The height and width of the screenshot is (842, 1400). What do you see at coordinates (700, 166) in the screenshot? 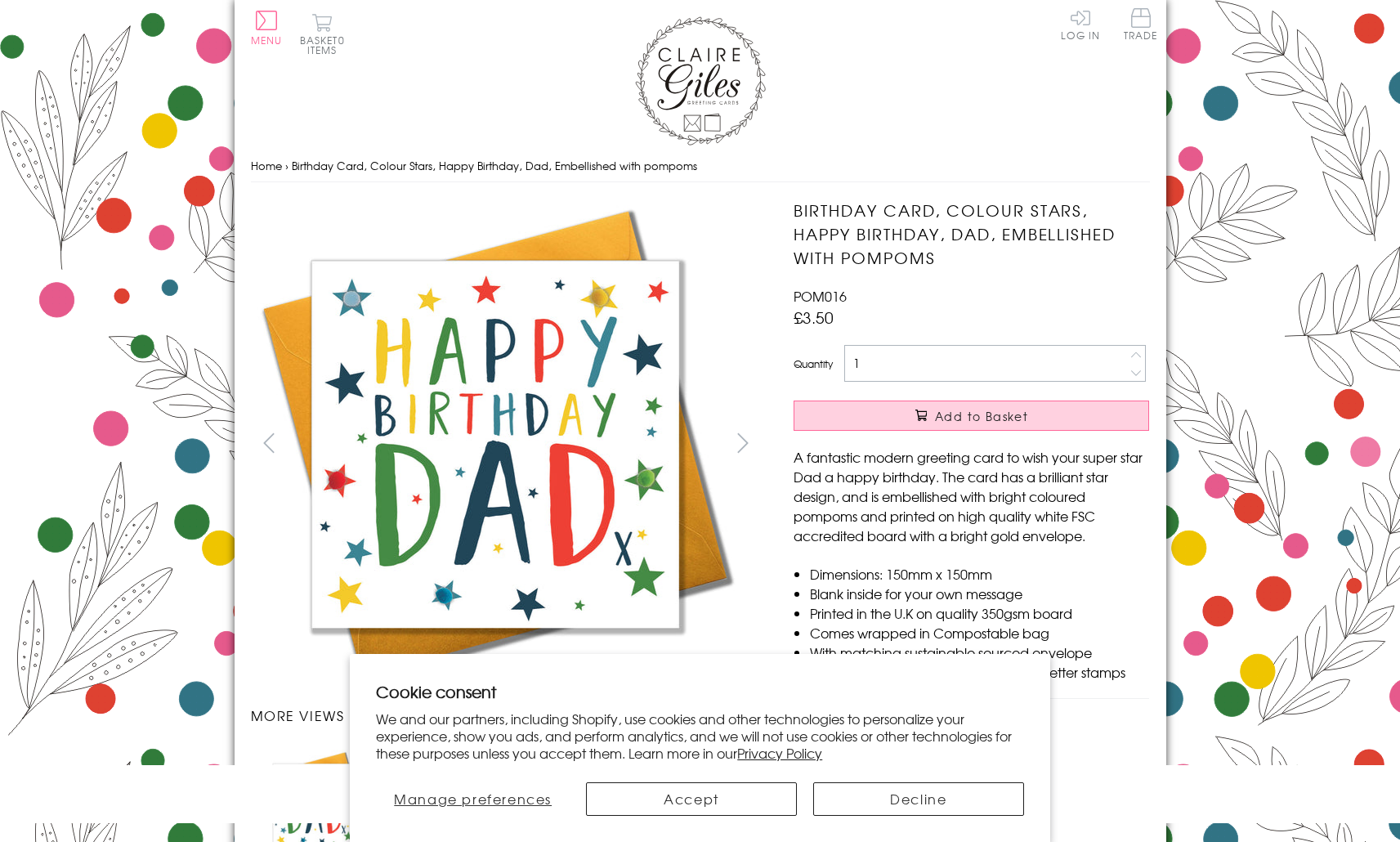
I see `nav: breadcrumbs` at bounding box center [700, 166].